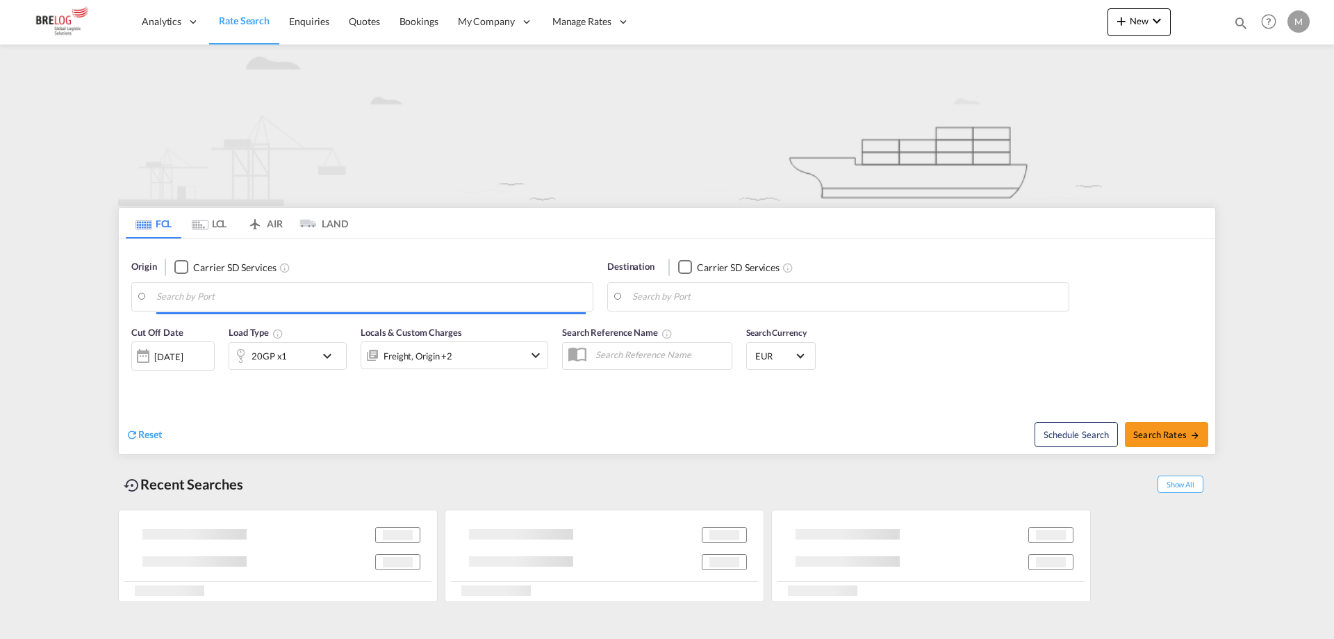 The height and width of the screenshot is (639, 1334). Describe the element at coordinates (775, 356) in the screenshot. I see `span: EUR` at that location.